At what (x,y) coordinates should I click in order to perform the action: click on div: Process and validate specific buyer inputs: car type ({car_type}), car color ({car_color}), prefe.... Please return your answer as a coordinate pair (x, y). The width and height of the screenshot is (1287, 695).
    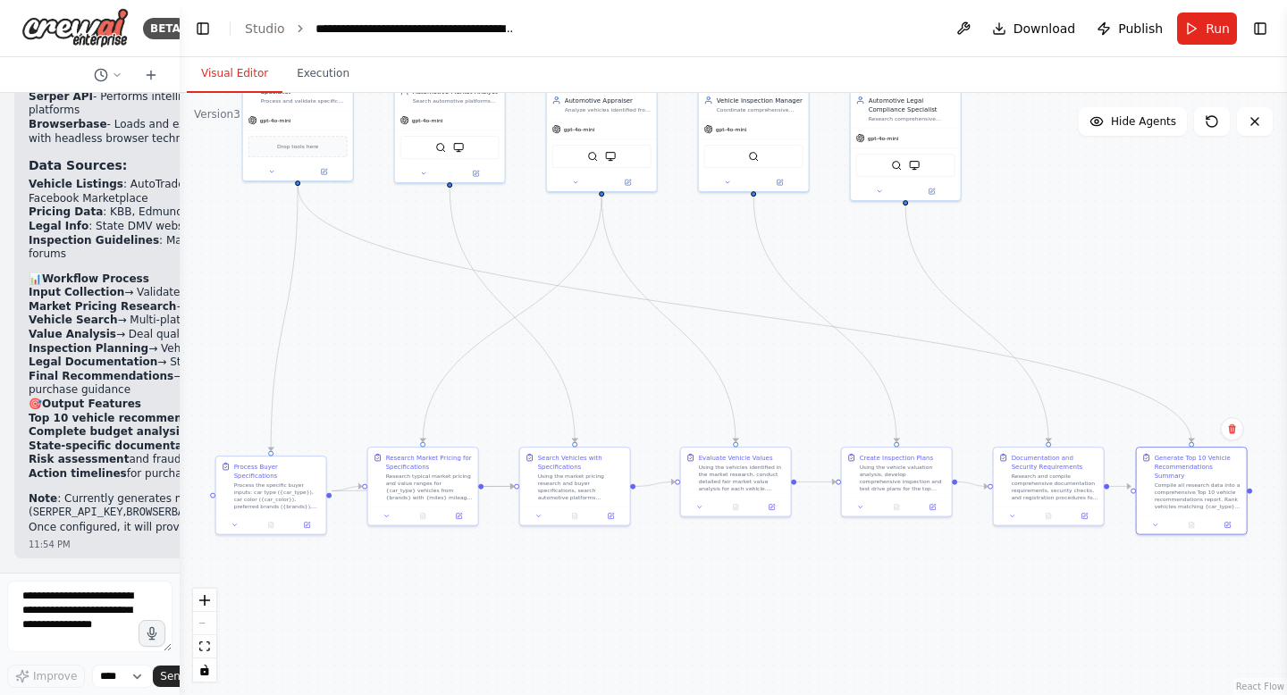
    Looking at the image, I should click on (304, 101).